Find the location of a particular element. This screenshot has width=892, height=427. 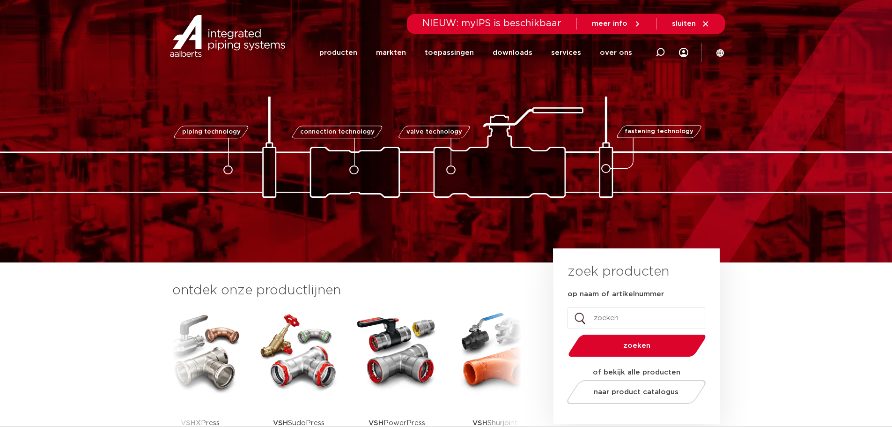

a: meer info is located at coordinates (617, 24).